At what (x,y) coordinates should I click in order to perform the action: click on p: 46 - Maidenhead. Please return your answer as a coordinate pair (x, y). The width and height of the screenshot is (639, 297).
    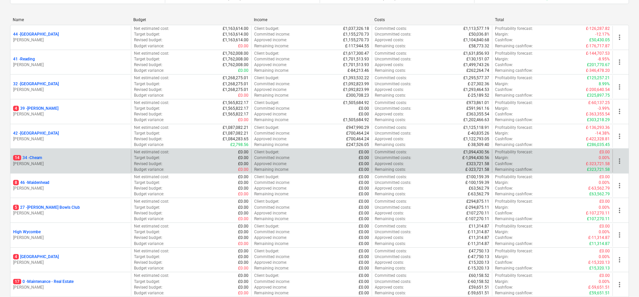
    Looking at the image, I should click on (31, 183).